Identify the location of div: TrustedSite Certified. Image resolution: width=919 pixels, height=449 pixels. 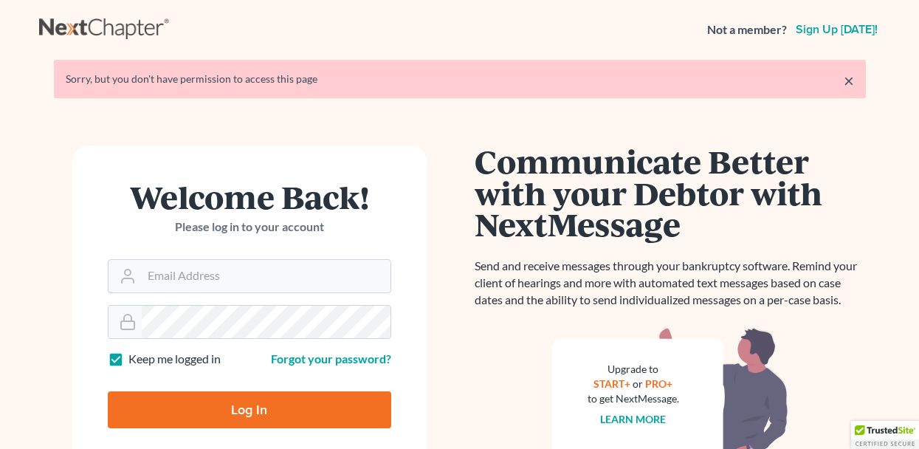
(885, 435).